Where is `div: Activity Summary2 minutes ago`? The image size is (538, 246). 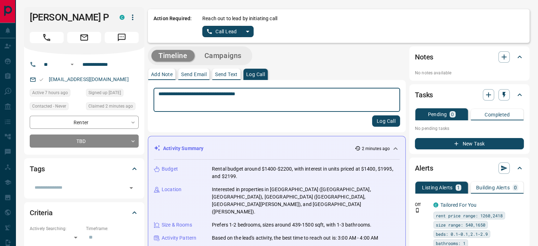
div: Activity Summary2 minutes ago is located at coordinates (276, 148).